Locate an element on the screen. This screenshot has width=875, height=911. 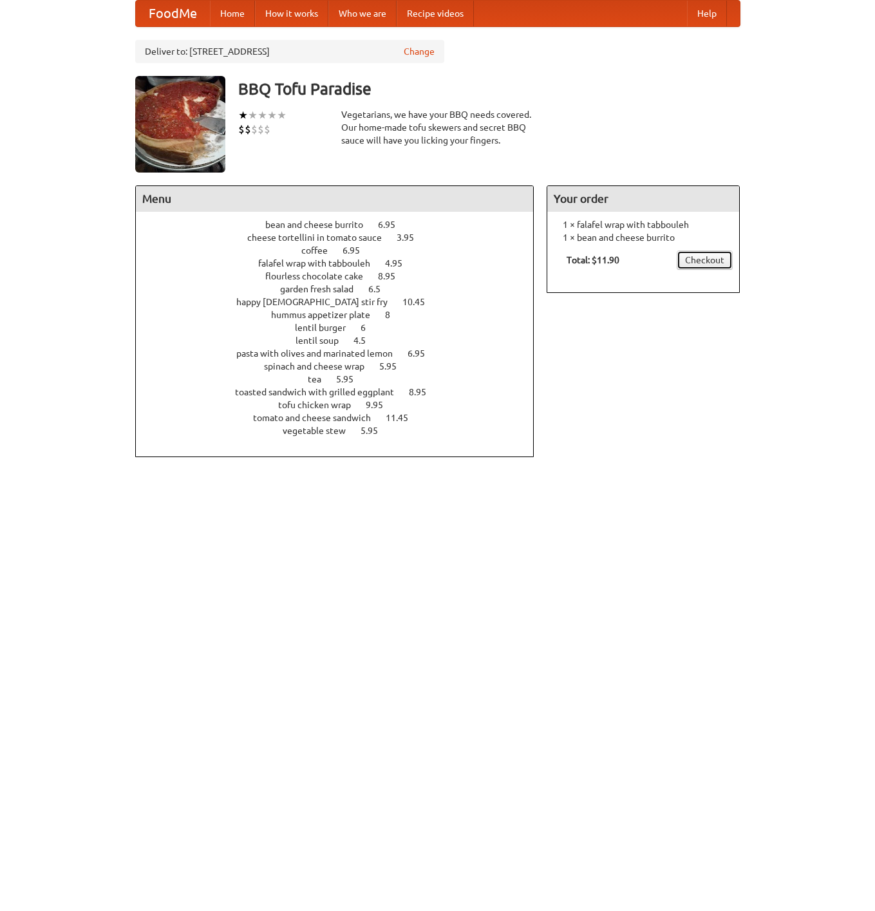
span: 11.45 is located at coordinates (403, 418).